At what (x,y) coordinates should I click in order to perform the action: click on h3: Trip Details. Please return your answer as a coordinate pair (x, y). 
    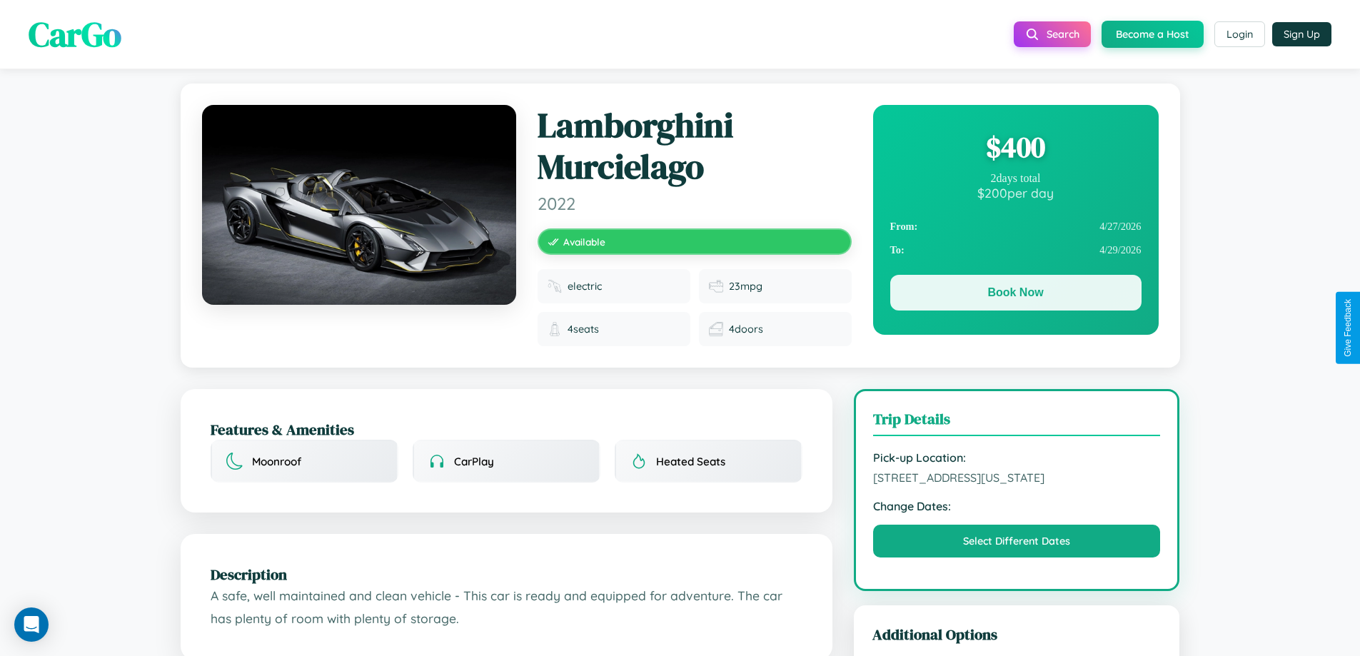
    Looking at the image, I should click on (1017, 422).